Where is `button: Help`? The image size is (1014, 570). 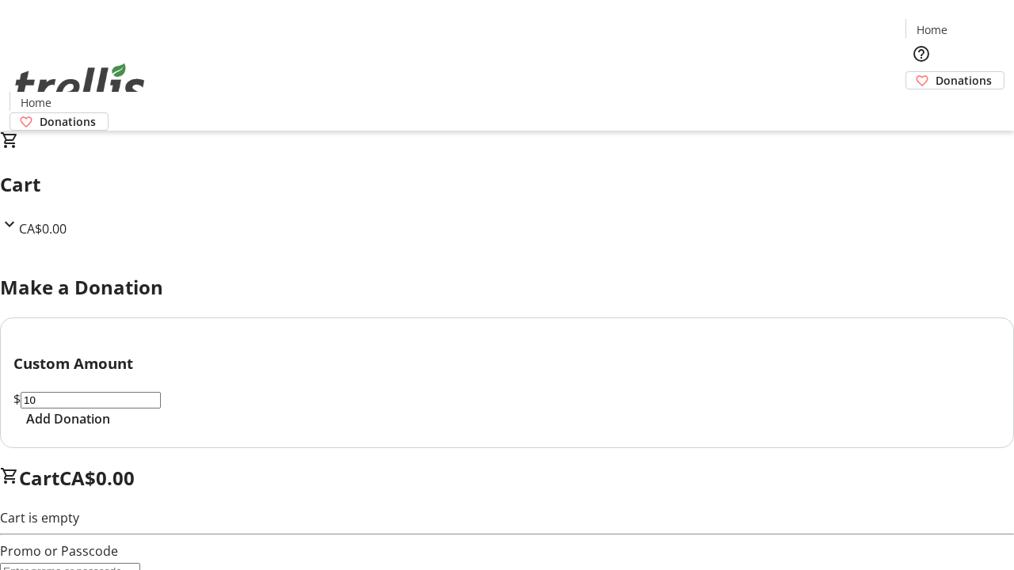
button: Help is located at coordinates (921, 54).